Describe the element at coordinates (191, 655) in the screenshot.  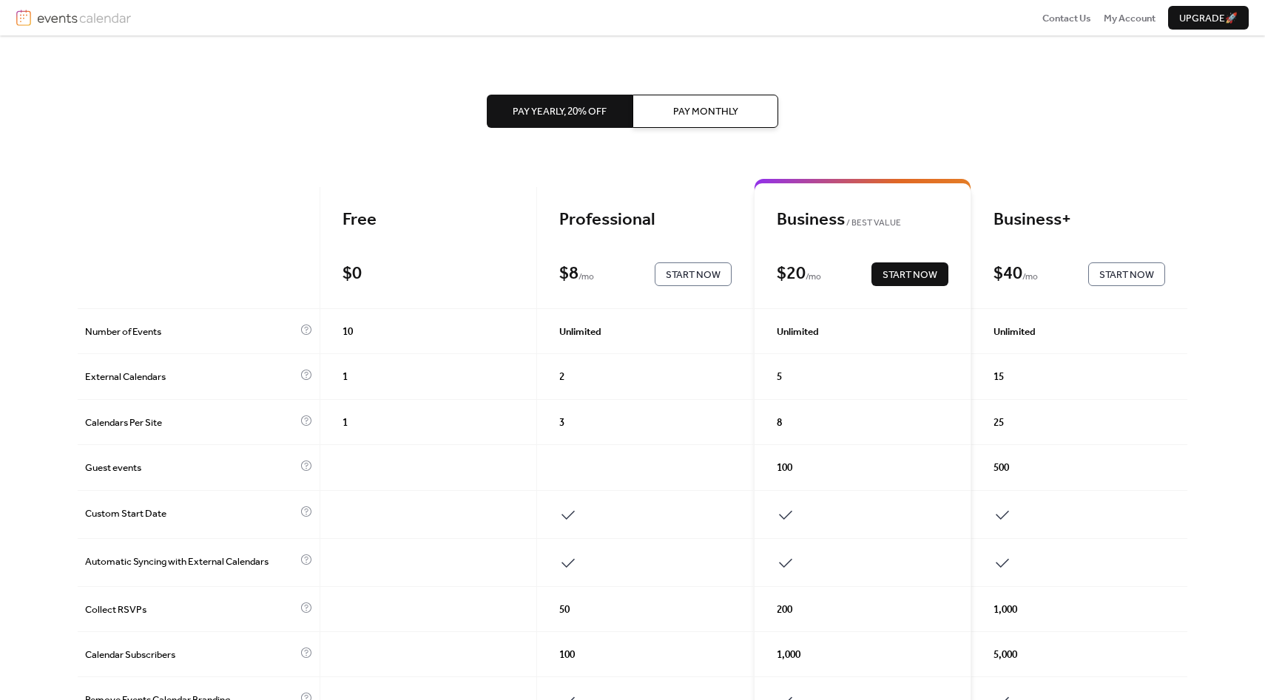
I see `span: Calendar Subscribers` at that location.